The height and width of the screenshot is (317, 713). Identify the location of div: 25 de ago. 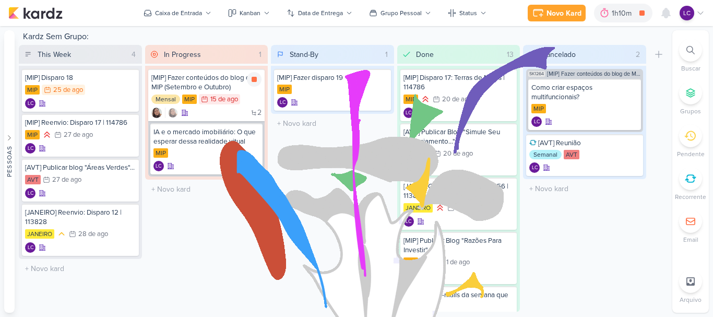
(68, 90).